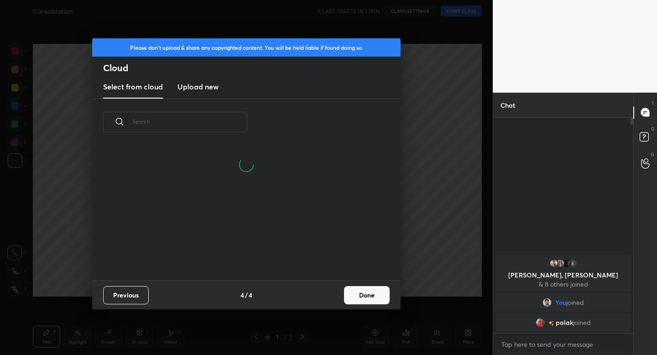 The height and width of the screenshot is (355, 657). What do you see at coordinates (540, 323) in the screenshot?
I see `img: d605f0be7c6d496598a5dc1dfefed0b8.jpg` at bounding box center [540, 323].